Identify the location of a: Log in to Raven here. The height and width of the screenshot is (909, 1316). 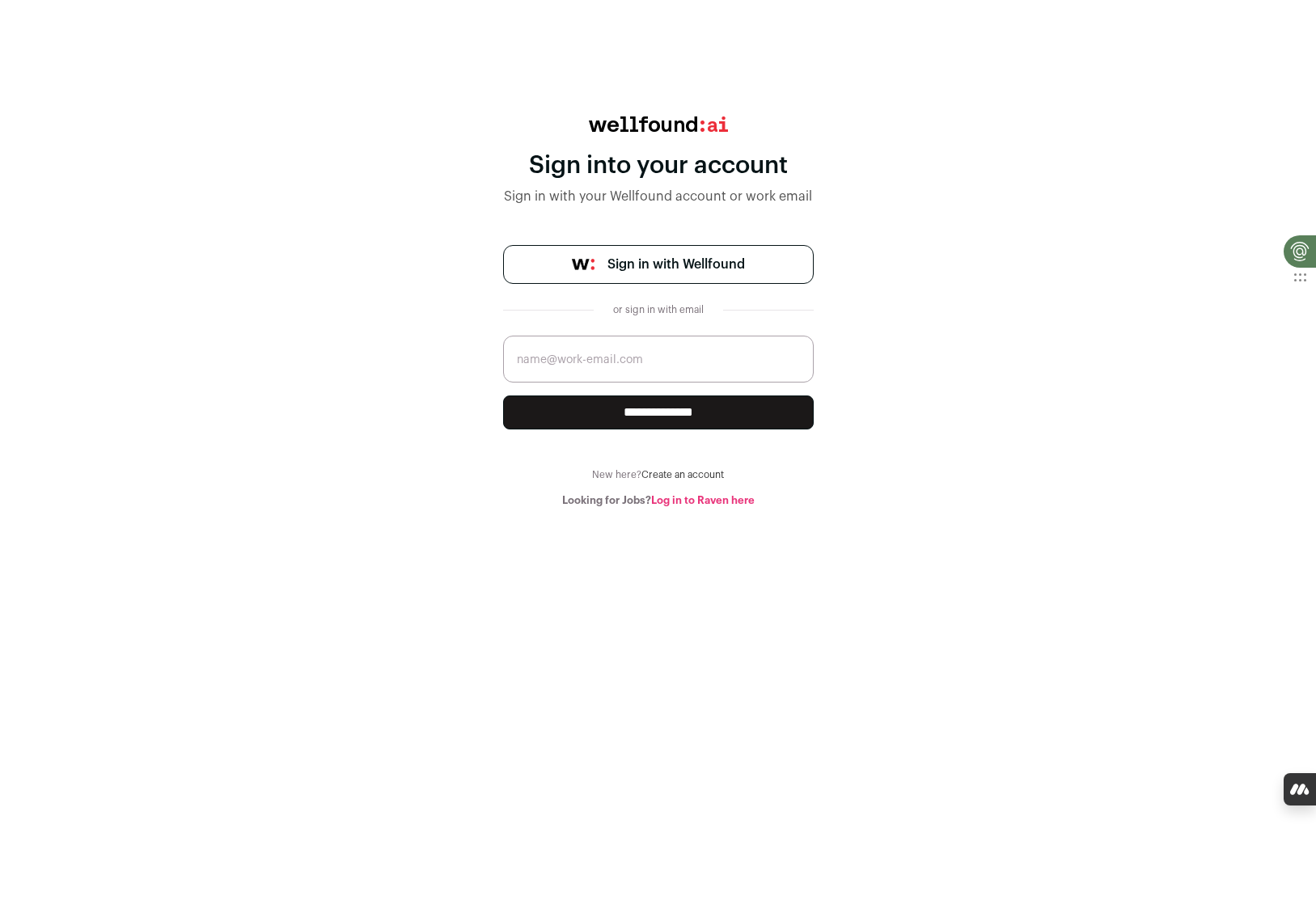
(703, 499).